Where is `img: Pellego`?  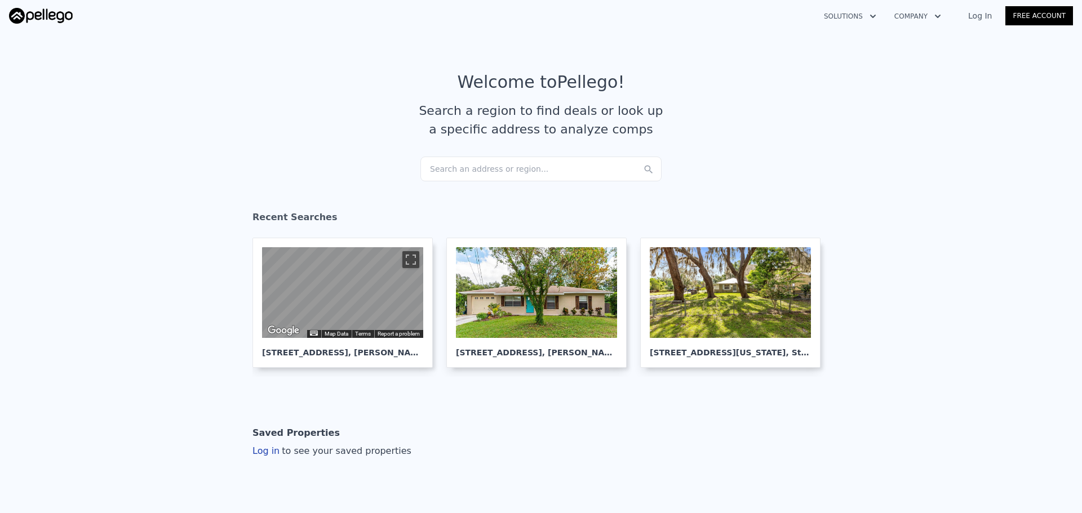 img: Pellego is located at coordinates (41, 16).